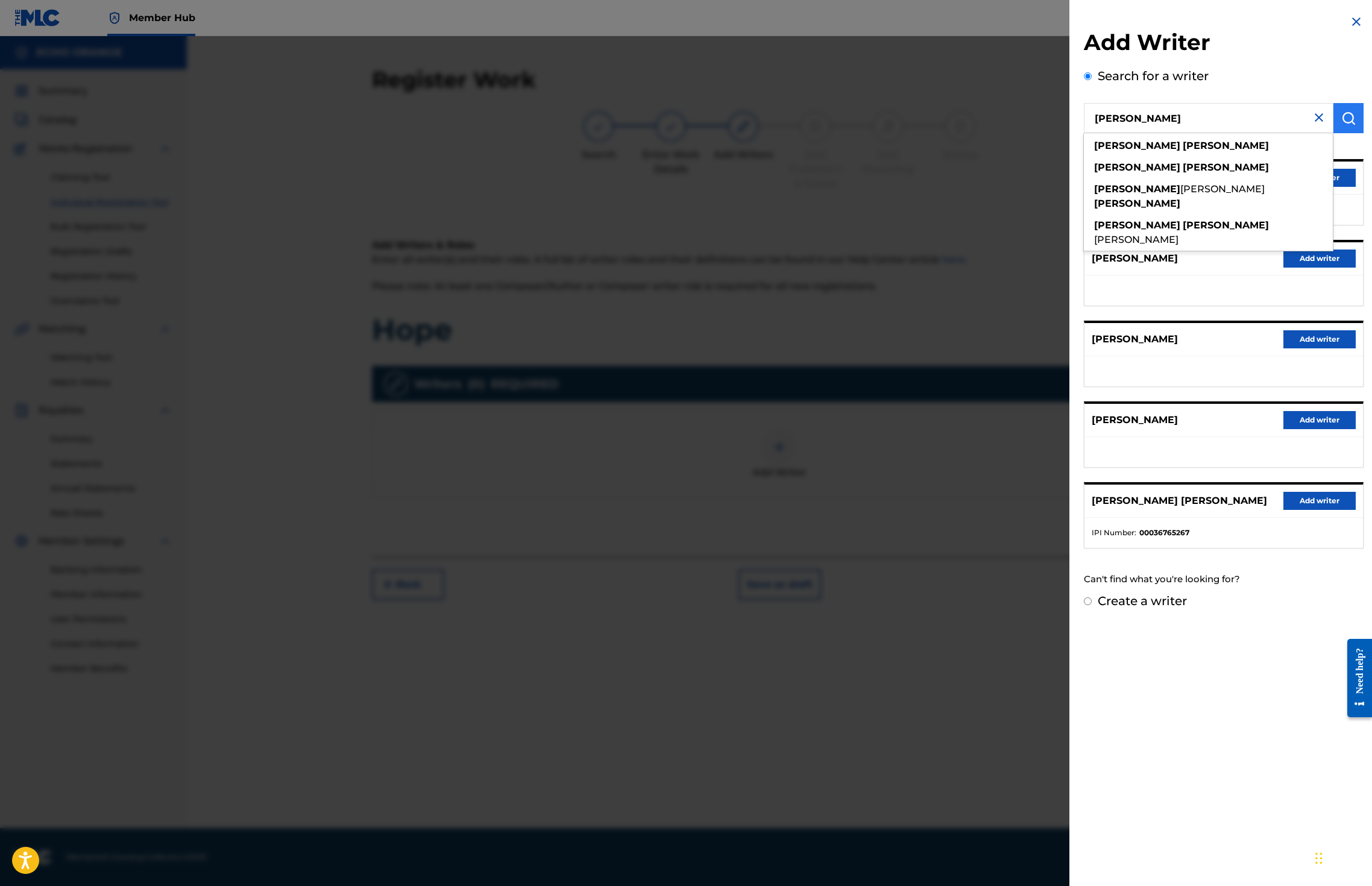 The height and width of the screenshot is (886, 1372). I want to click on span: IPI Number :, so click(1115, 533).